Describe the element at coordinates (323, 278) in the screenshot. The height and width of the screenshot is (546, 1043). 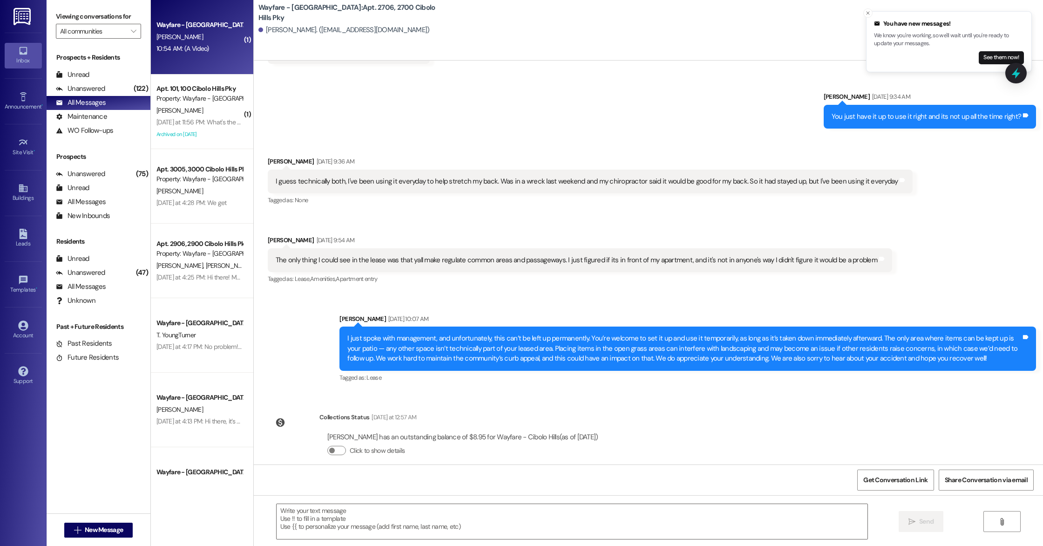
I see `span: Amenities ,` at that location.